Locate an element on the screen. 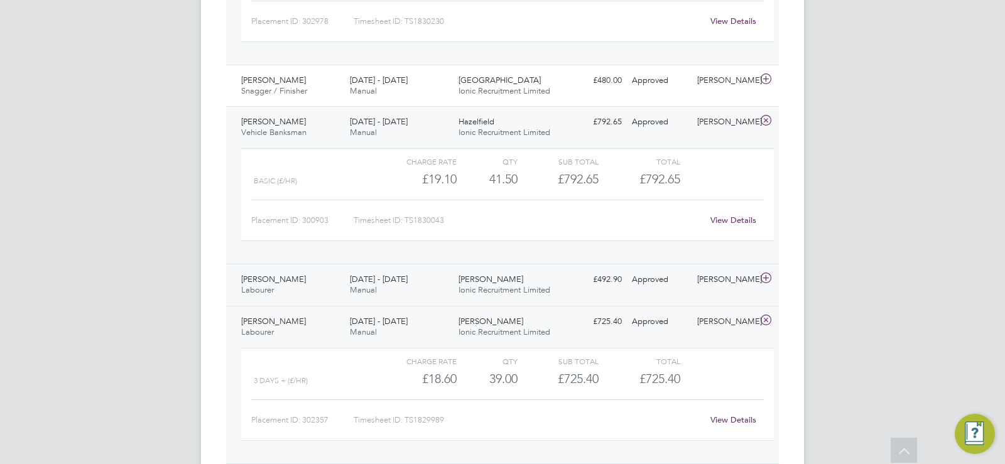 This screenshot has height=464, width=1005. div: Placement ID: 300903 is located at coordinates (302, 220).